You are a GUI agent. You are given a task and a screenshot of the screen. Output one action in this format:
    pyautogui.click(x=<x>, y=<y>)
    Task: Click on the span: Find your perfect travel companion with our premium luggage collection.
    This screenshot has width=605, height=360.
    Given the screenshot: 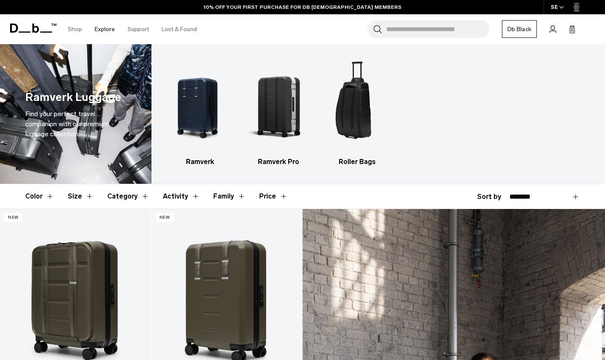 What is the action you would take?
    pyautogui.click(x=67, y=124)
    